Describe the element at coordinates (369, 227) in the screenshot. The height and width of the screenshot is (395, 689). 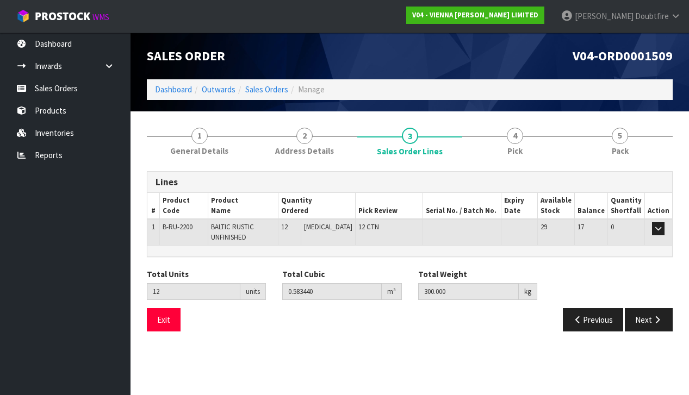
I see `span: 12 CTN` at that location.